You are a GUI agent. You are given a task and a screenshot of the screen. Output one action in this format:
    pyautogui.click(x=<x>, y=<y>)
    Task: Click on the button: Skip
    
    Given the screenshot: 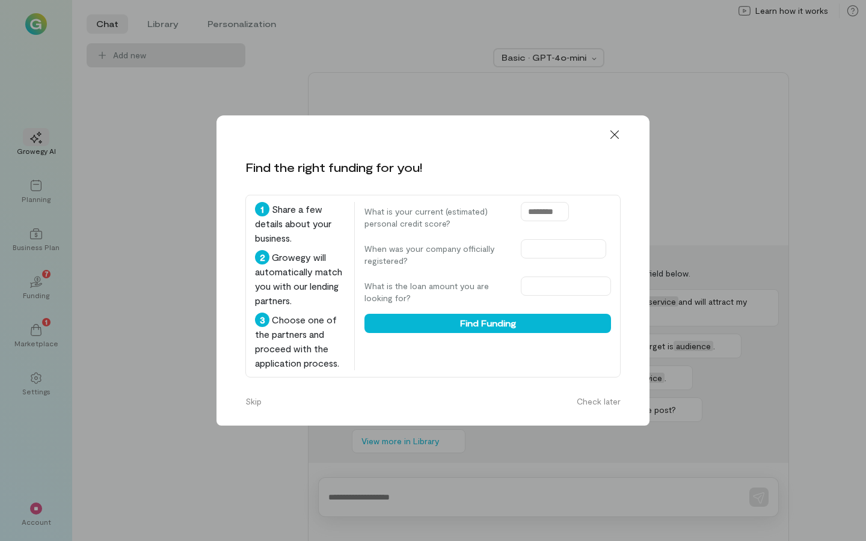 What is the action you would take?
    pyautogui.click(x=253, y=402)
    